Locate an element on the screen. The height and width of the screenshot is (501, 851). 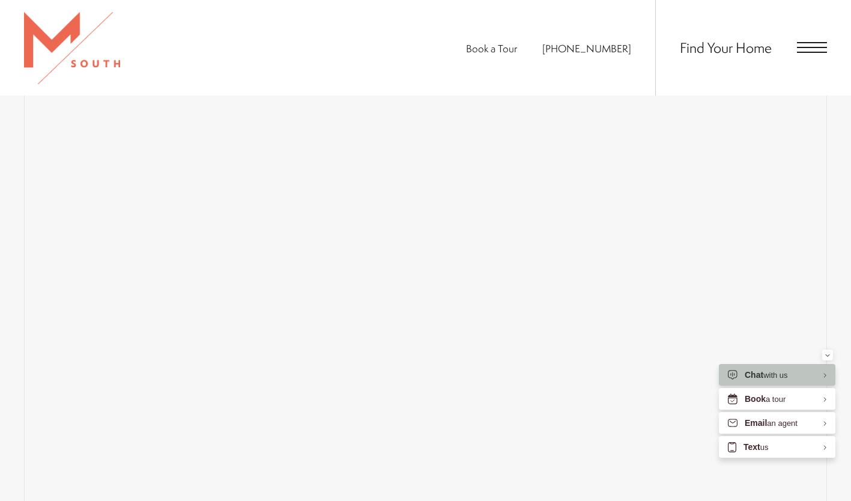
a: Call Us at 813-570-8014 is located at coordinates (587, 48).